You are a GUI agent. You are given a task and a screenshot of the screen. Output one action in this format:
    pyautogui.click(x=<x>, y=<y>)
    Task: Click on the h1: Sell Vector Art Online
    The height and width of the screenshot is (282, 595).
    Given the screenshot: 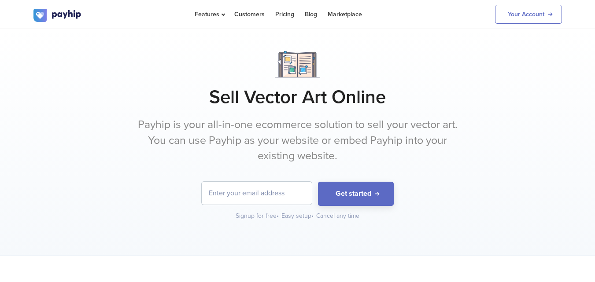 What is the action you would take?
    pyautogui.click(x=298, y=97)
    